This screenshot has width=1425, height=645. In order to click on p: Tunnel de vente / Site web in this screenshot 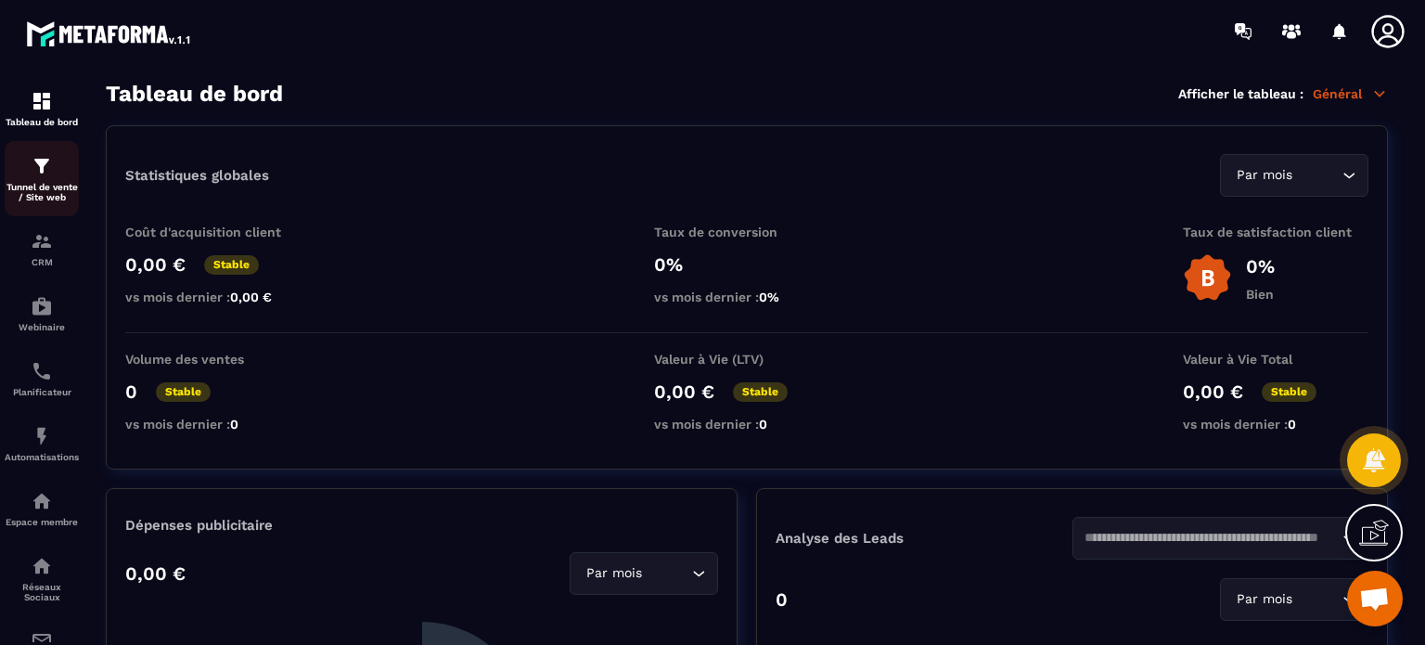, I will do `click(42, 192)`.